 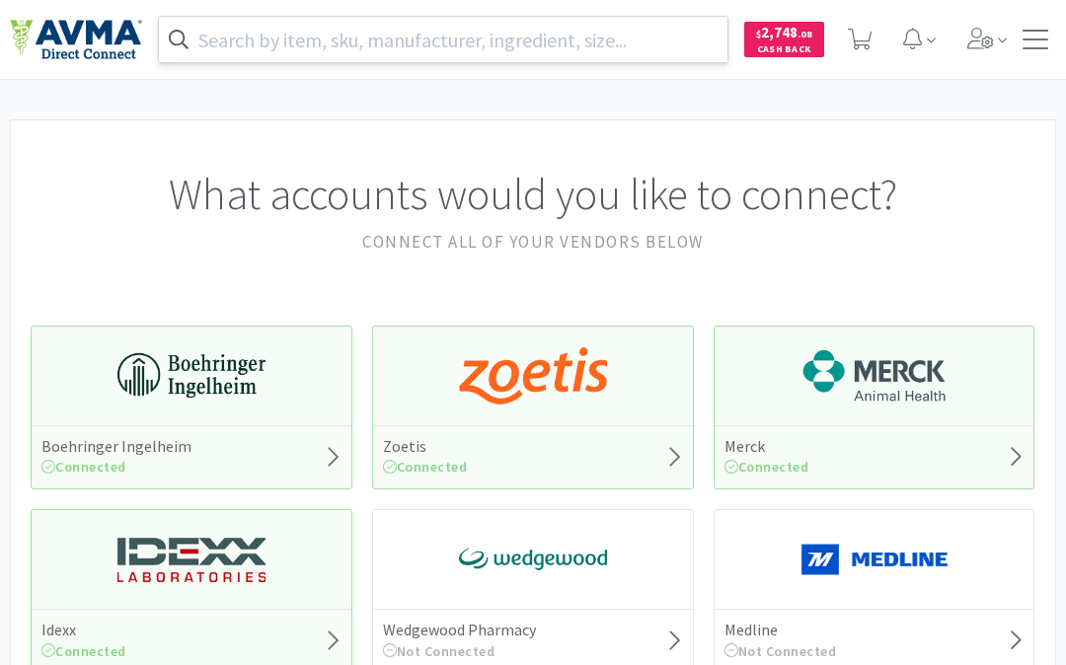 I want to click on h1: What accounts would you like to connect?, so click(x=533, y=194).